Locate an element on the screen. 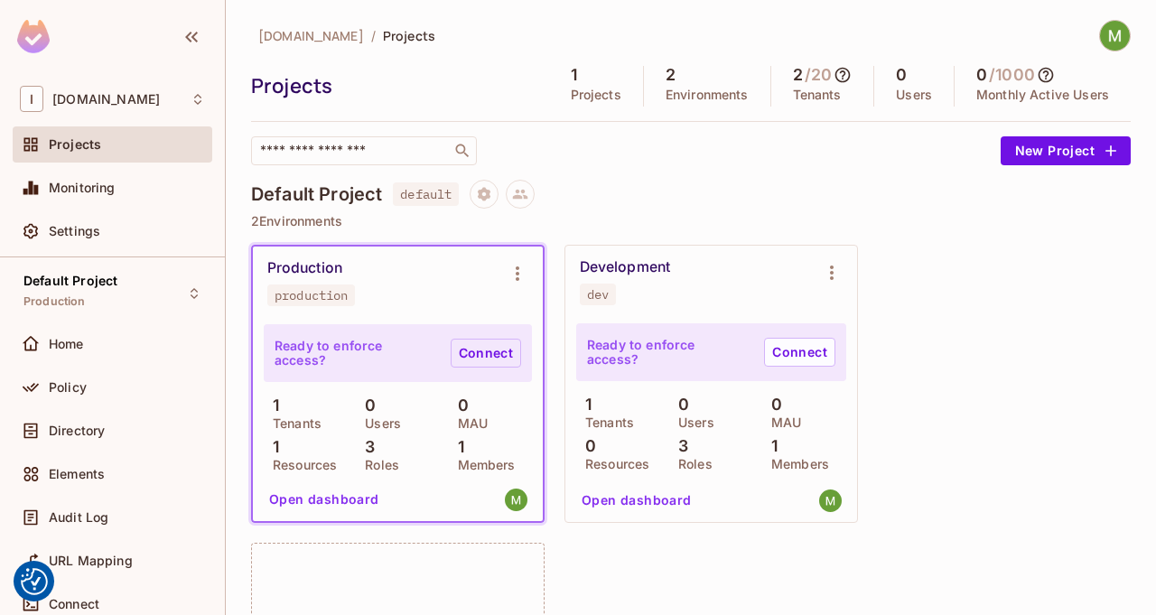 The height and width of the screenshot is (615, 1156). img: SReyMgAAAABJRU5ErkJggg== is located at coordinates (33, 36).